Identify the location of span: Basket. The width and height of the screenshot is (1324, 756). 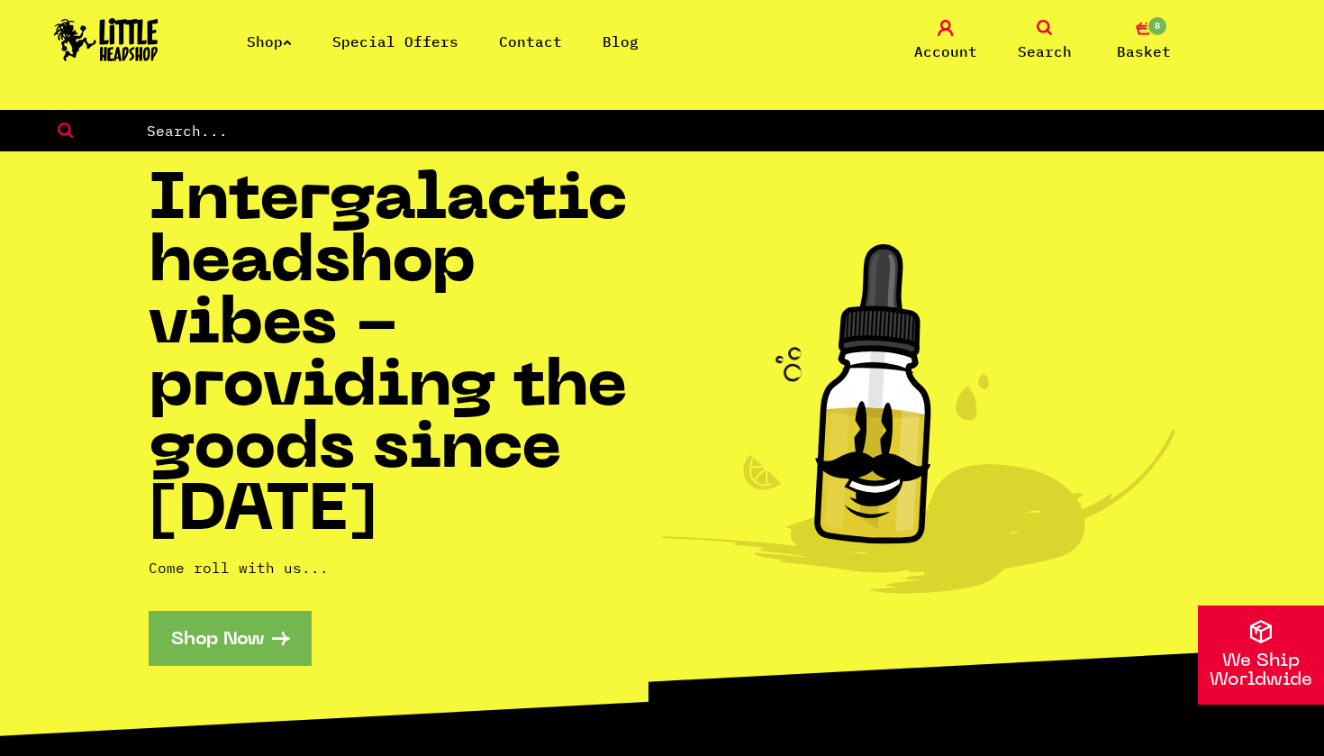
(1144, 51).